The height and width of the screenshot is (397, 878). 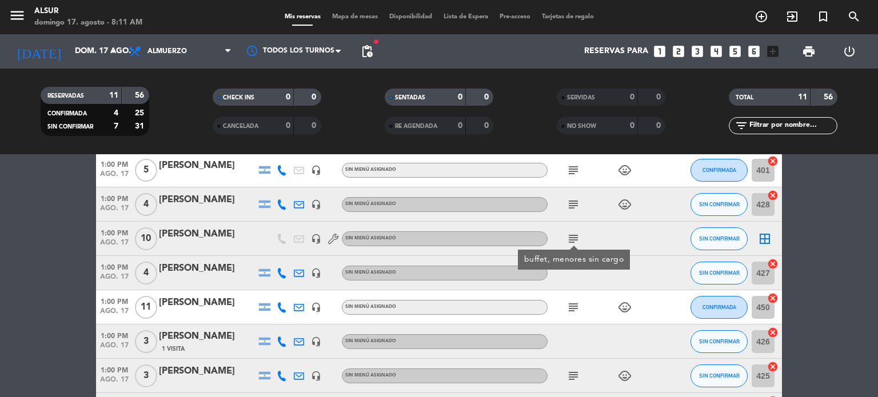 What do you see at coordinates (88, 11) in the screenshot?
I see `div: Alsur` at bounding box center [88, 11].